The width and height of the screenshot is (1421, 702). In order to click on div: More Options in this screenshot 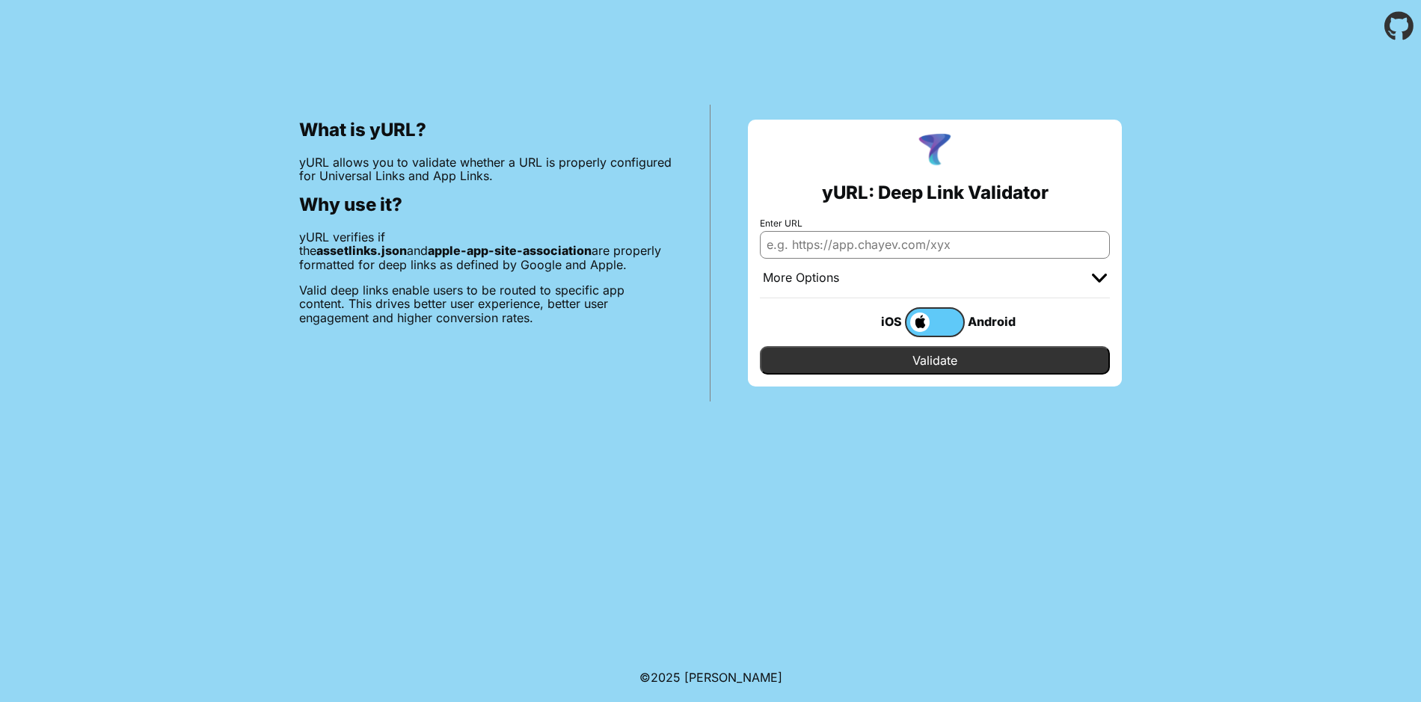, I will do `click(801, 278)`.